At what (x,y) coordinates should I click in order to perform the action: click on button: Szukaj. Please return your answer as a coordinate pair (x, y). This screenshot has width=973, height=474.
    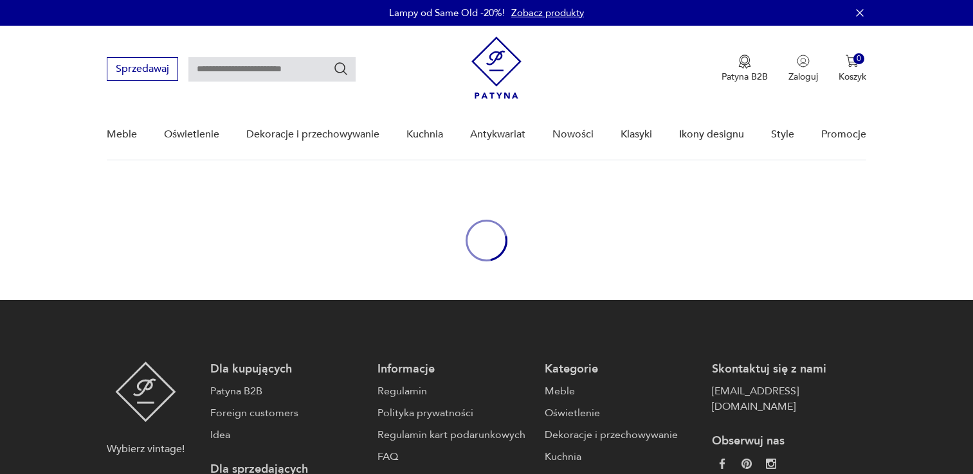
    Looking at the image, I should click on (341, 69).